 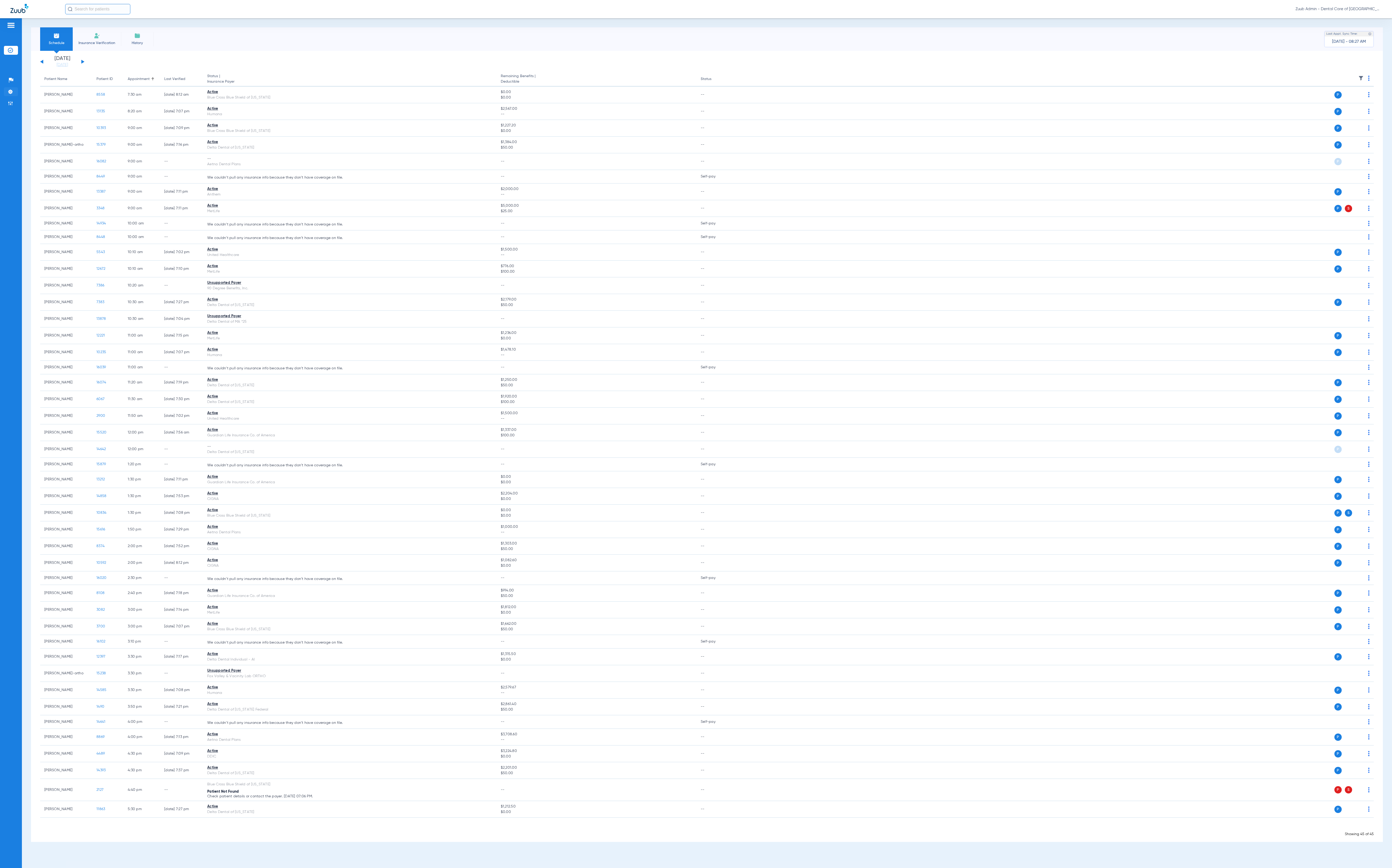 What do you see at coordinates (350, 338) in the screenshot?
I see `div: MetLife` at bounding box center [350, 338].